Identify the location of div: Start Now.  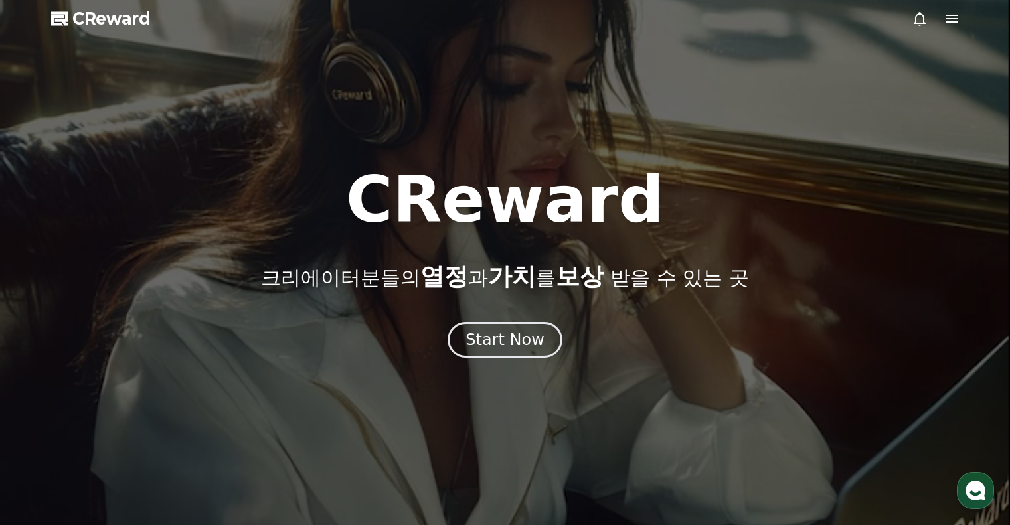
(504, 340).